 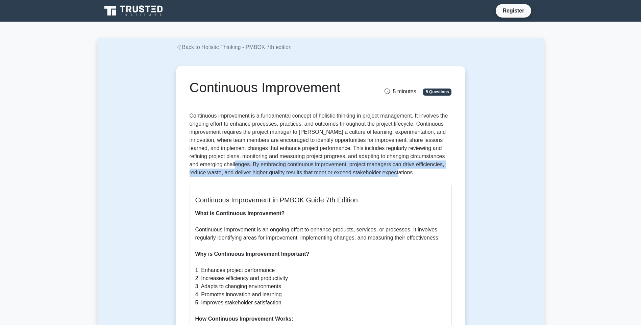 I want to click on b: How Continuous Improvement Works:, so click(x=244, y=318).